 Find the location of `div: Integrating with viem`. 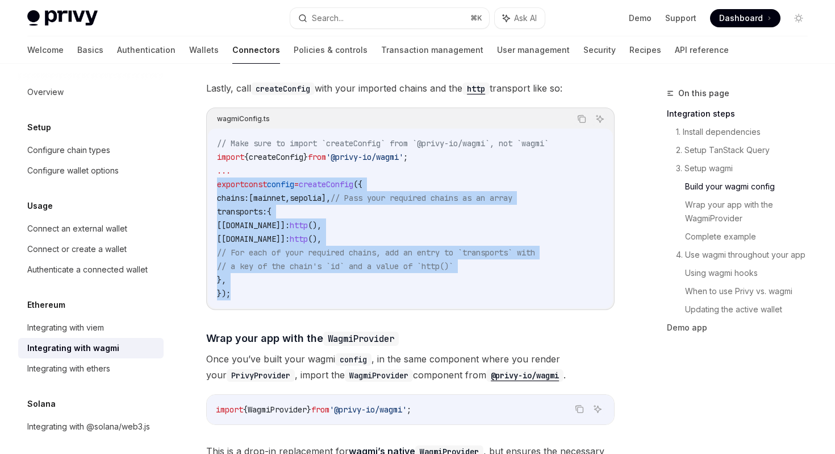

div: Integrating with viem is located at coordinates (65, 327).